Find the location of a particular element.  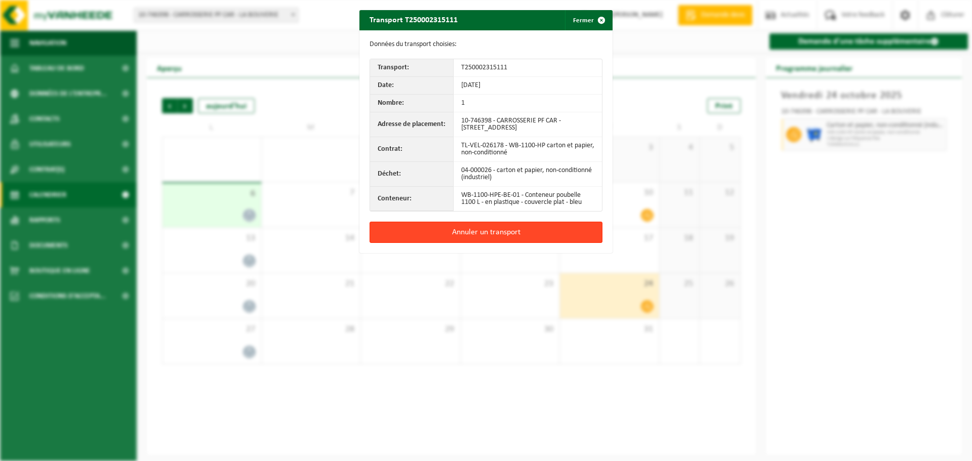

td: 04-000026 - carton et papier, non-conditionné (industriel) is located at coordinates (527, 174).